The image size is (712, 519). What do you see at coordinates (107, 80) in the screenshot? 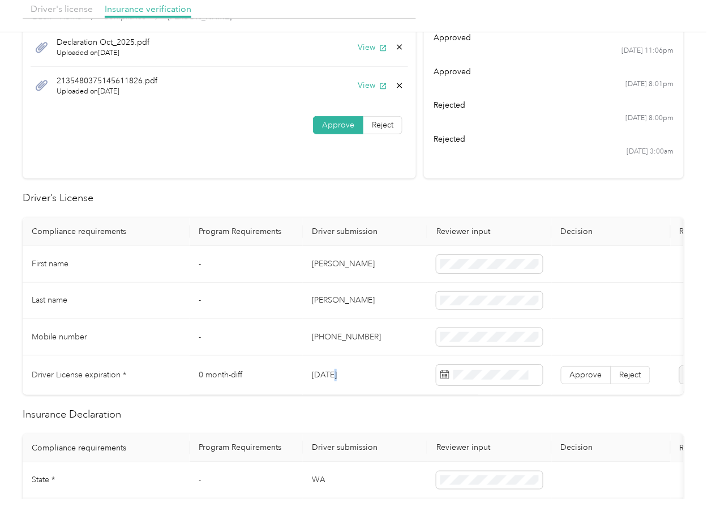
I see `span: 2135480375145611826.pdf` at bounding box center [107, 80].